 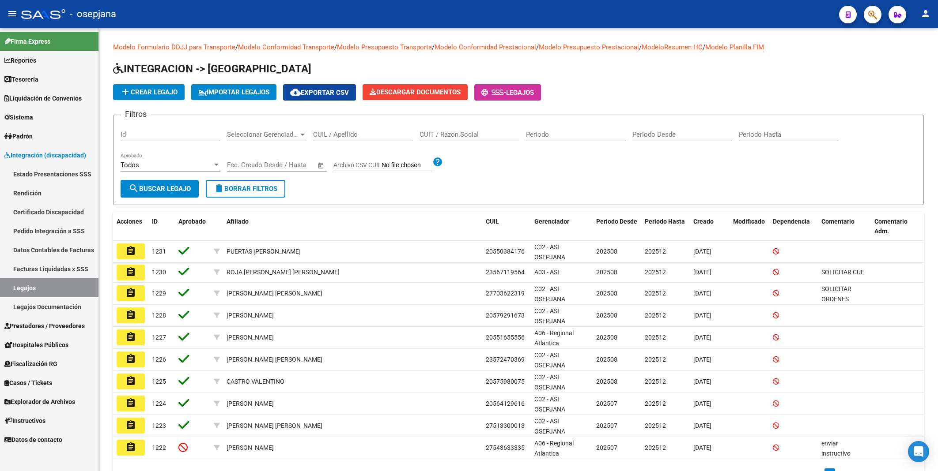 I want to click on datatable-header-cell: Aprobado, so click(x=192, y=227).